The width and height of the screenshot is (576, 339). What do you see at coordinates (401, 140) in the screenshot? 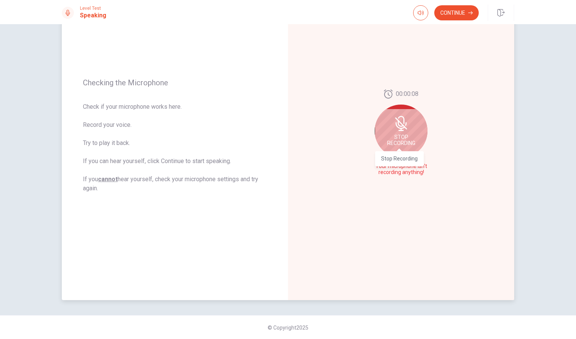
I see `span: Stop Recording` at bounding box center [401, 140].